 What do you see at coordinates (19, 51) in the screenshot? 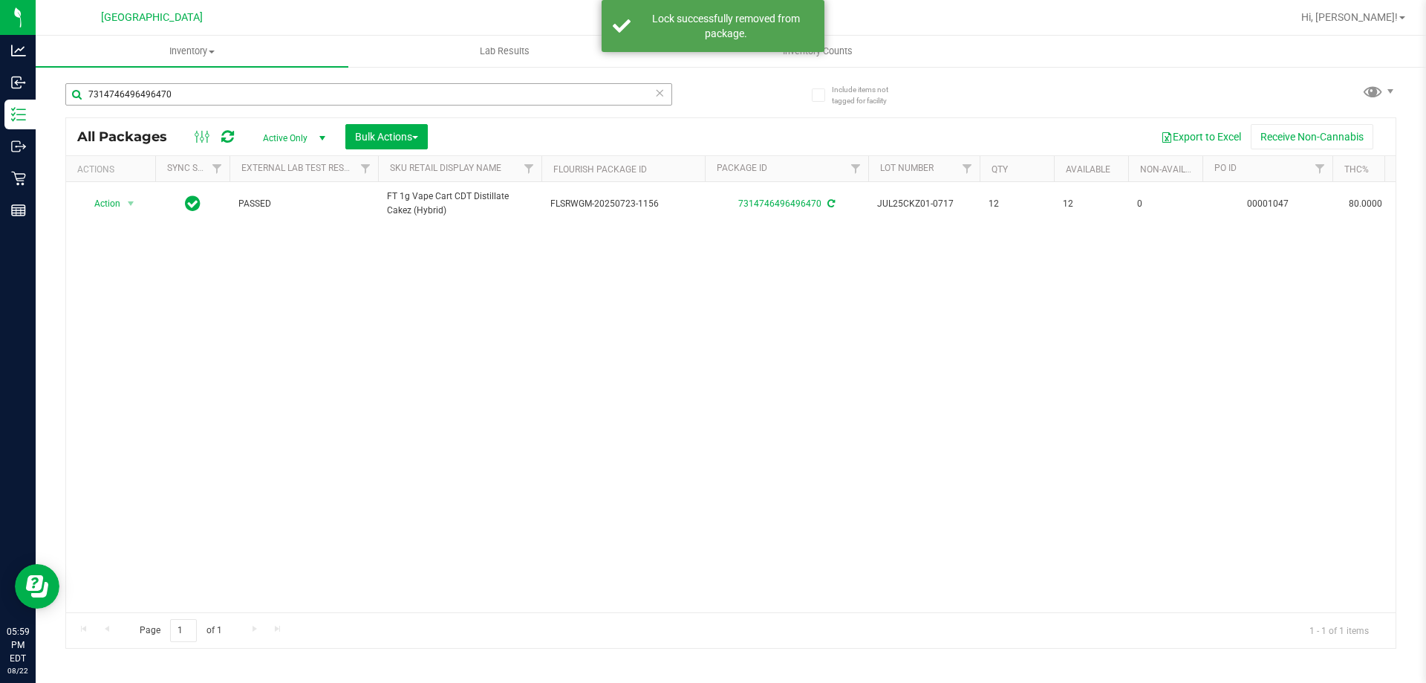
I see `inline-svg: Analytics` at bounding box center [19, 51].